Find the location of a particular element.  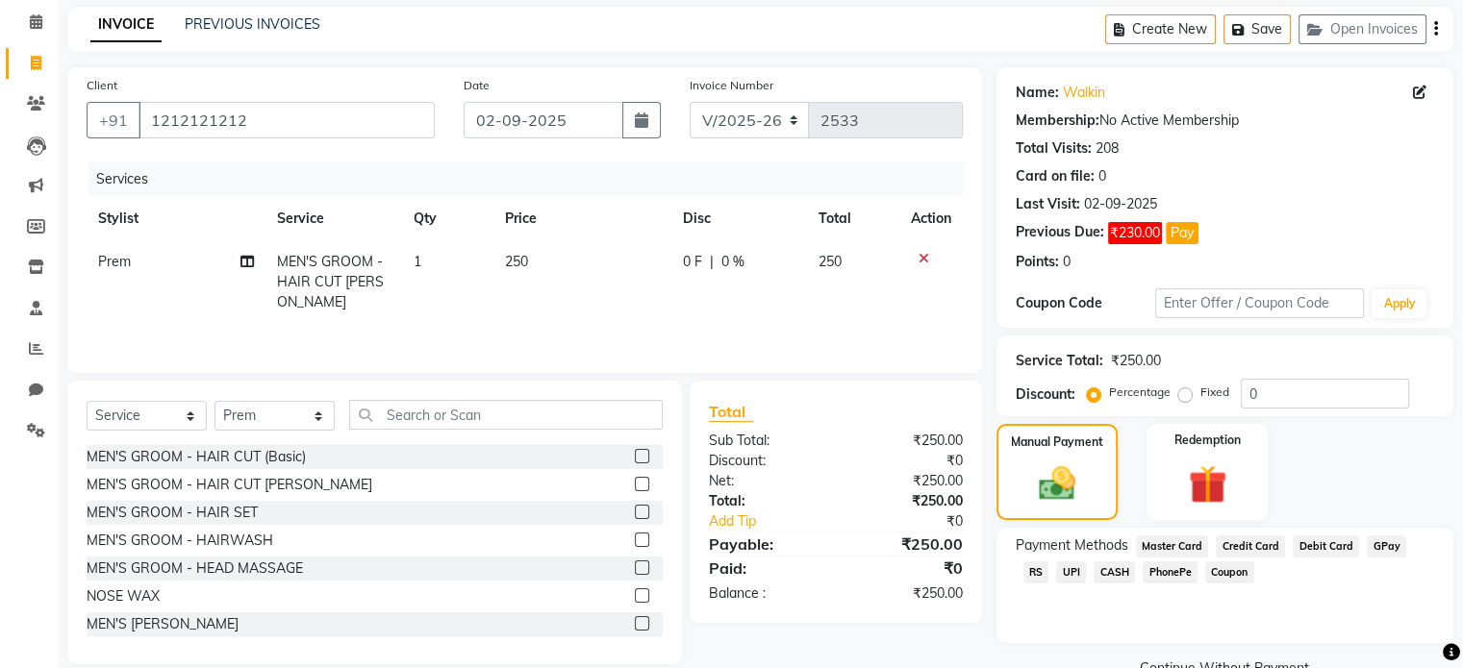

div: Previous Due: is located at coordinates (1060, 233).